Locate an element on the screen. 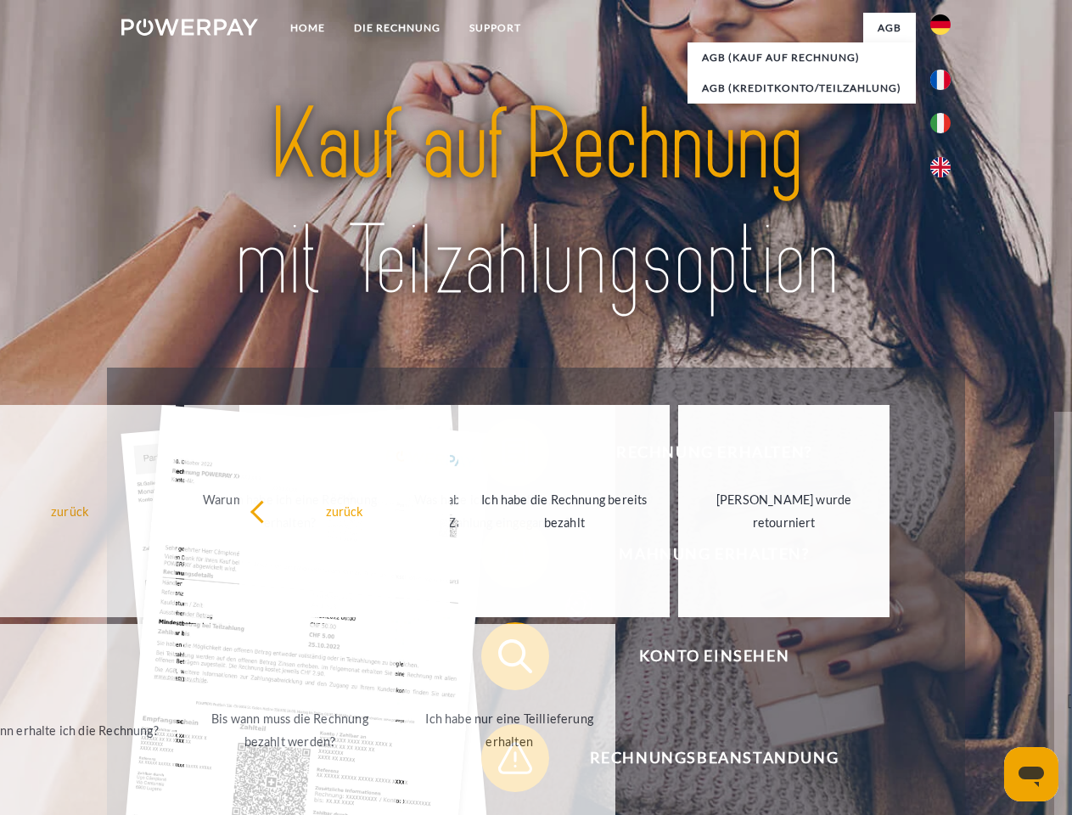  img: fr is located at coordinates (940, 80).